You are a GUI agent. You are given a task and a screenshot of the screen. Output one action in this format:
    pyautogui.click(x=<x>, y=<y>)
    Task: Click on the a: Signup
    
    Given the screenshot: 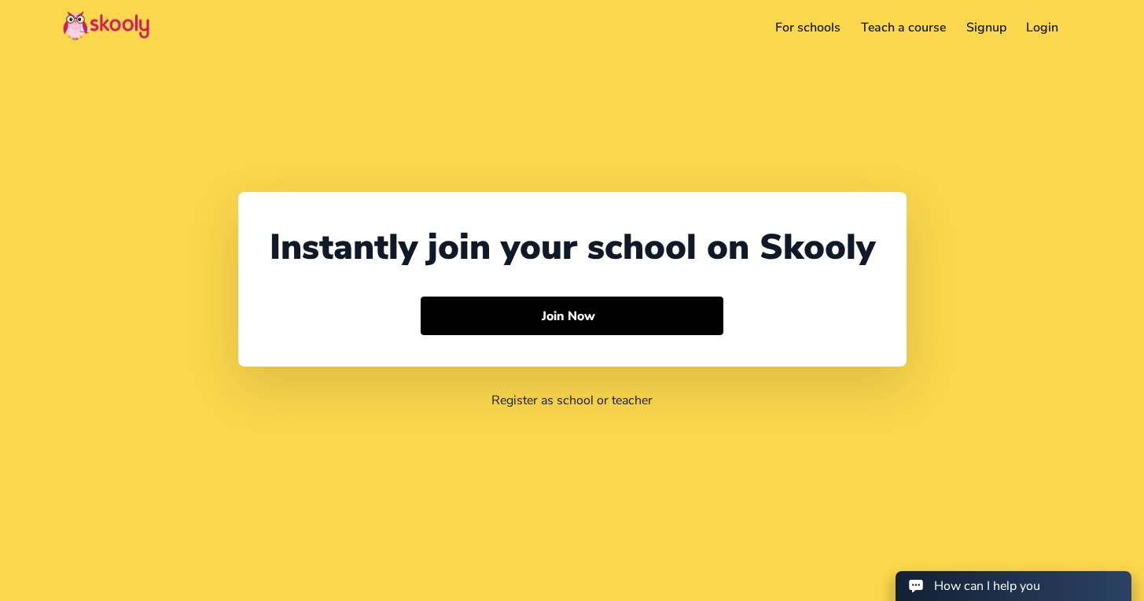 What is the action you would take?
    pyautogui.click(x=986, y=28)
    